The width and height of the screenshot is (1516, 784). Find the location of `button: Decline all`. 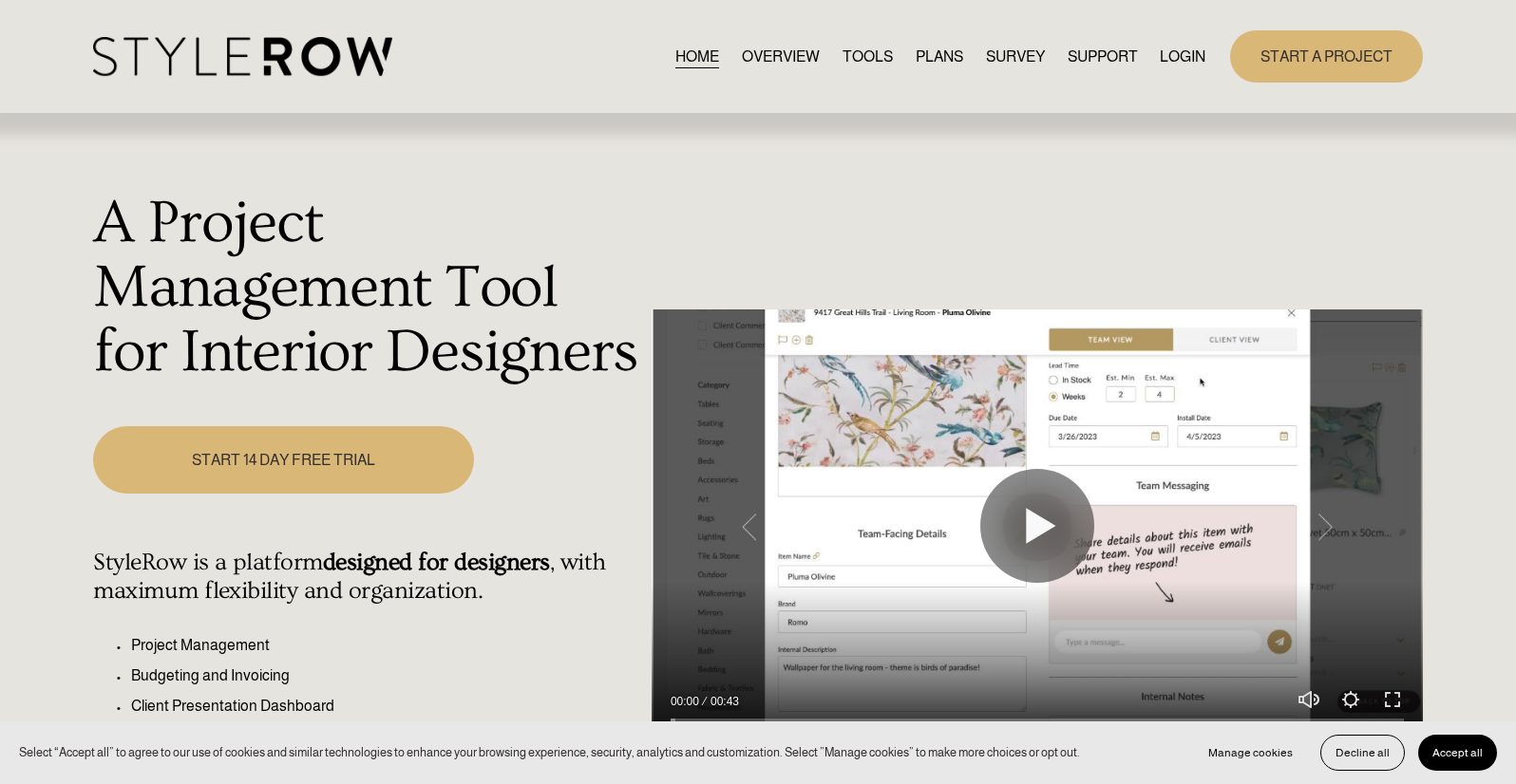

button: Decline all is located at coordinates (1362, 753).